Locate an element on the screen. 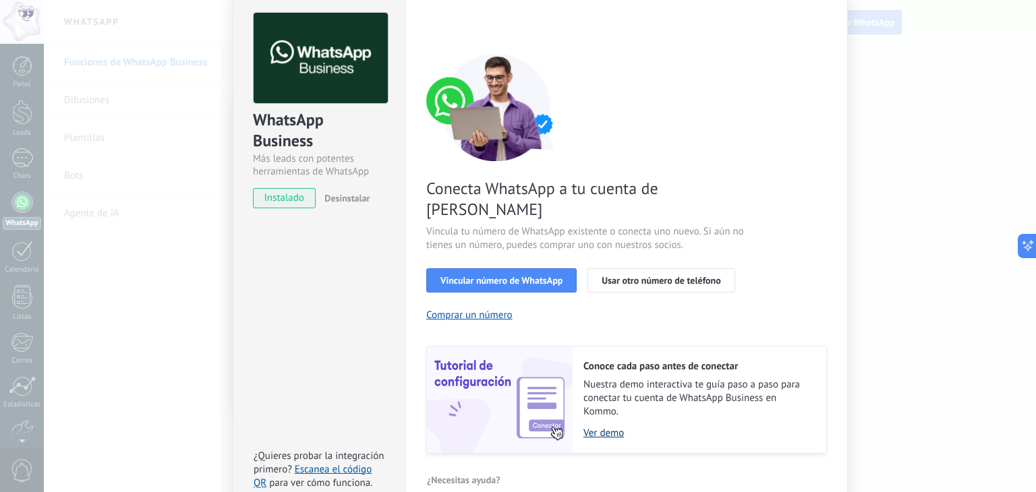 This screenshot has width=1036, height=492. span: ¿Necesitas ayuda? is located at coordinates (463, 480).